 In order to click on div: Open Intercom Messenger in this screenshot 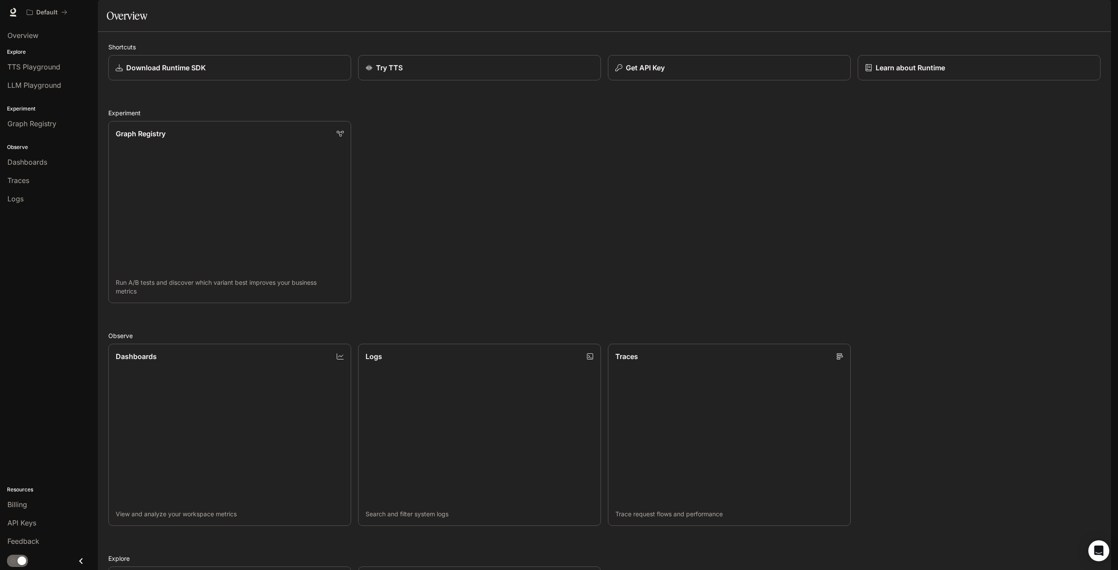, I will do `click(1099, 551)`.